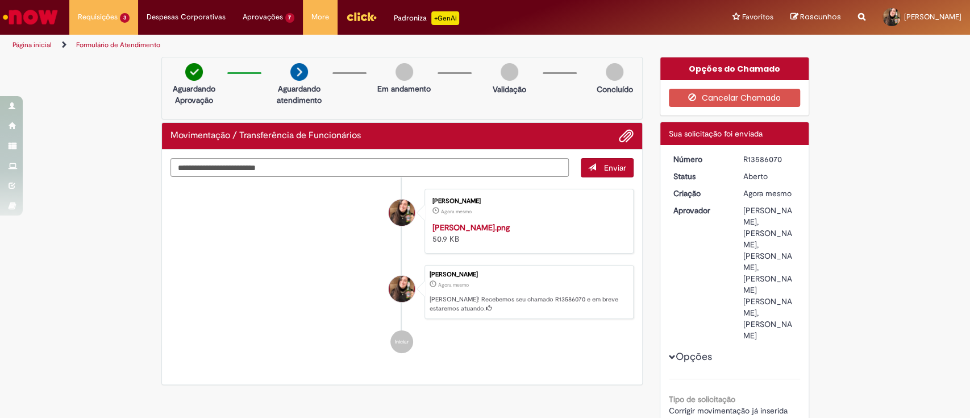 This screenshot has height=418, width=970. Describe the element at coordinates (186, 17) in the screenshot. I see `span: Despesas Corporativas` at that location.